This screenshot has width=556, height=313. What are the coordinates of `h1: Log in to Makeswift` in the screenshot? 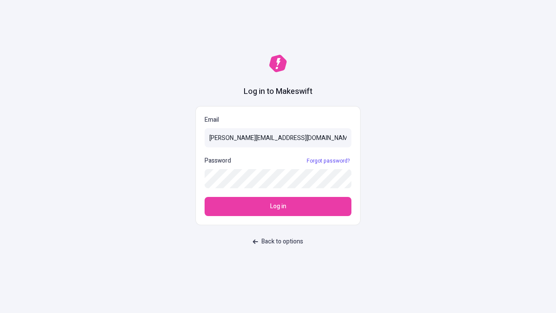 It's located at (278, 92).